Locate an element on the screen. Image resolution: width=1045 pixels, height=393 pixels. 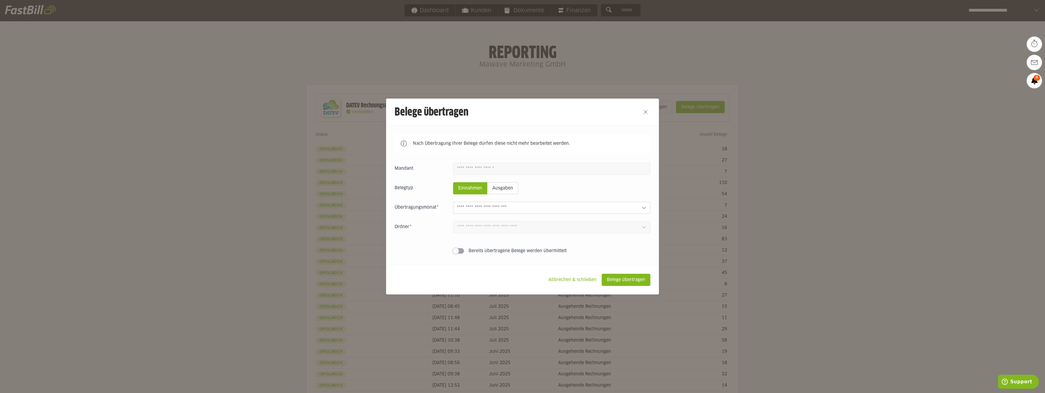
a: 8 is located at coordinates (1034, 81).